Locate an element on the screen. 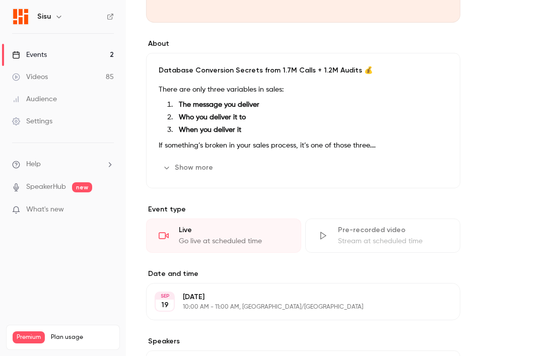 This screenshot has height=356, width=553. p: Database Conversion Secrets from 1.7M Calls + 1.2M Audits 💰 is located at coordinates (303, 71).